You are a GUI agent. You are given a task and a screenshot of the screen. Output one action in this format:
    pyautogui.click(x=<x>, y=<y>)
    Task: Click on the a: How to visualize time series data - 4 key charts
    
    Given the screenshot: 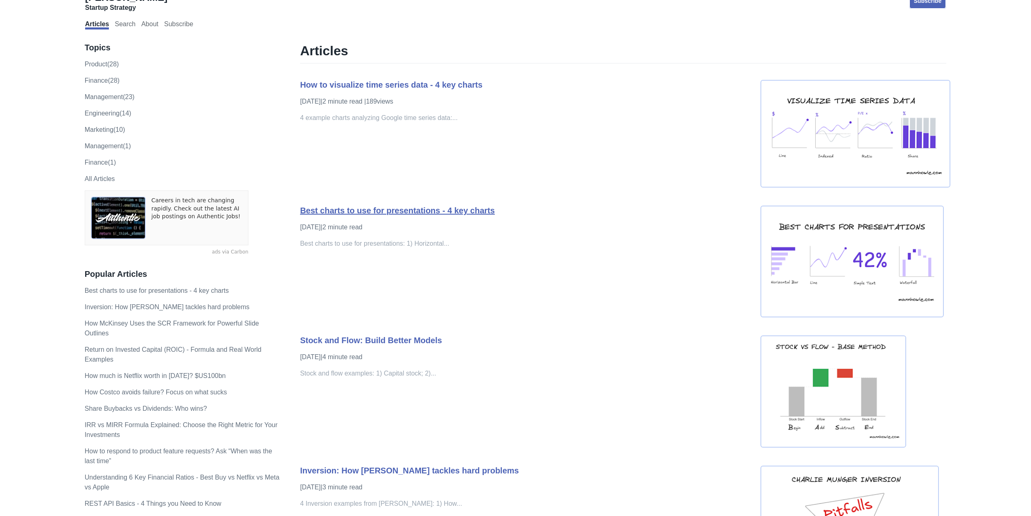 What is the action you would take?
    pyautogui.click(x=391, y=85)
    